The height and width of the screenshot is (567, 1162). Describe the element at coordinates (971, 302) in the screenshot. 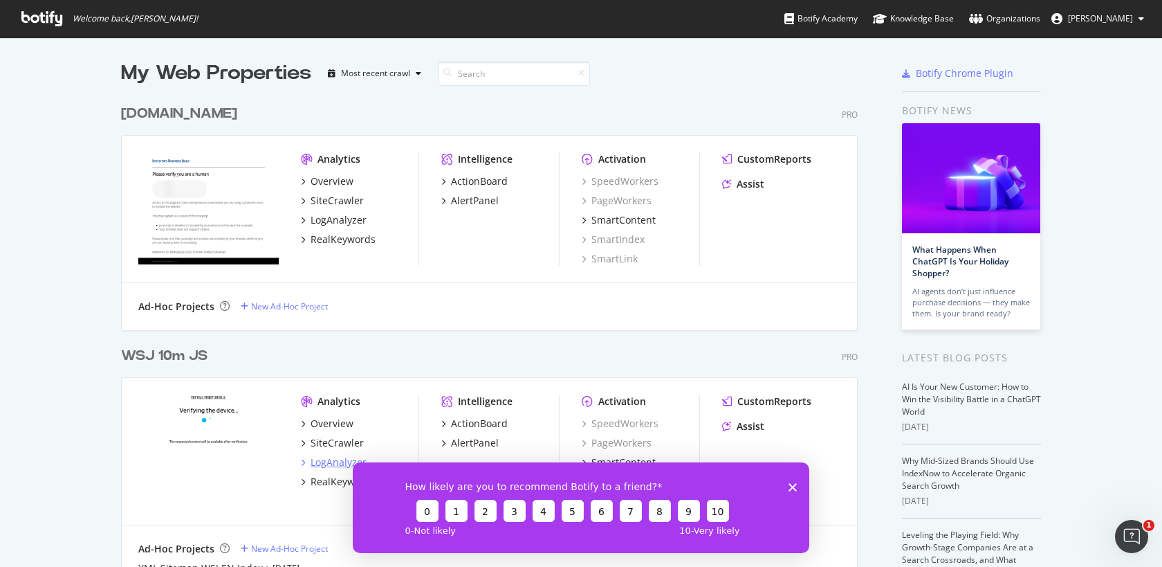

I see `div: AI agents don’t just influence purchase decisions — they make them. Is your brand ready?` at that location.